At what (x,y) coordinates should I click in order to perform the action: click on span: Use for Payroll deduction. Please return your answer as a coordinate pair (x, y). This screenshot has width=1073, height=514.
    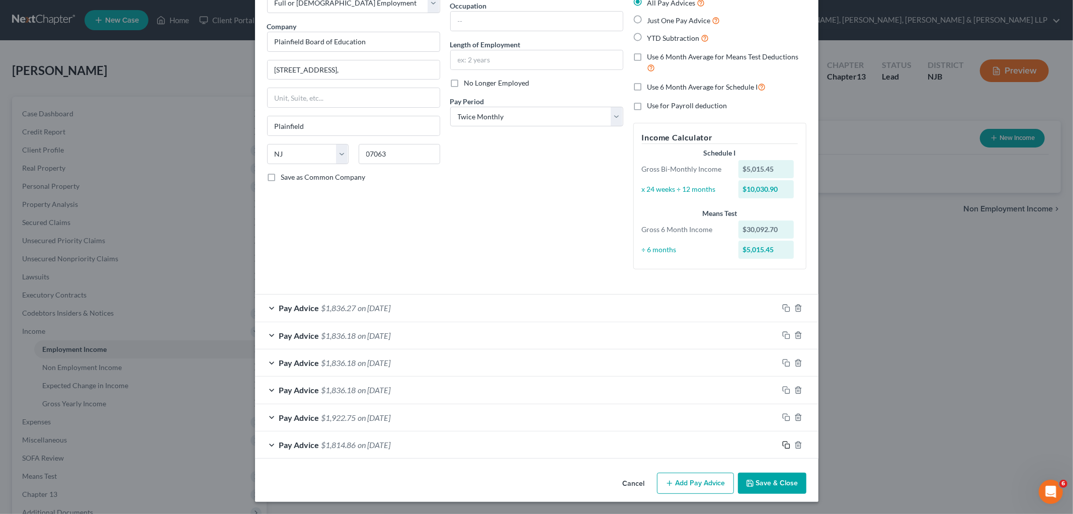
    Looking at the image, I should click on (687, 105).